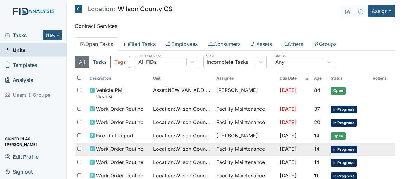 The image size is (403, 179). What do you see at coordinates (97, 44) in the screenshot?
I see `a: Open Tasks` at bounding box center [97, 44].